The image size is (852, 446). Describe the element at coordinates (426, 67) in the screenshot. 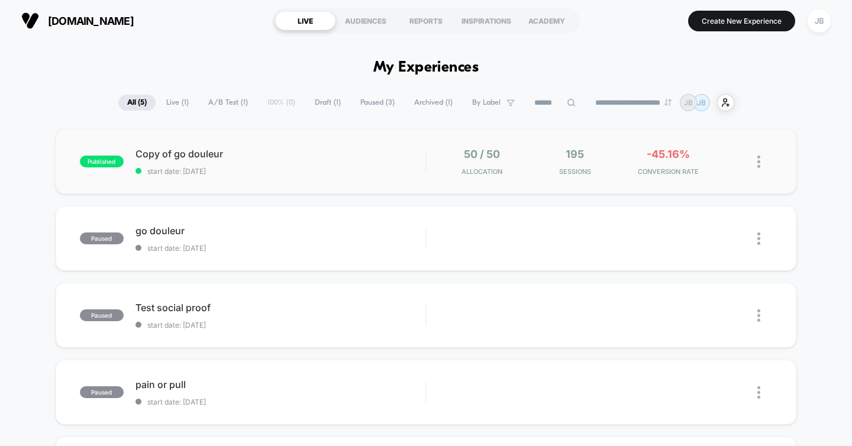

I see `h1: My Experiences` at that location.